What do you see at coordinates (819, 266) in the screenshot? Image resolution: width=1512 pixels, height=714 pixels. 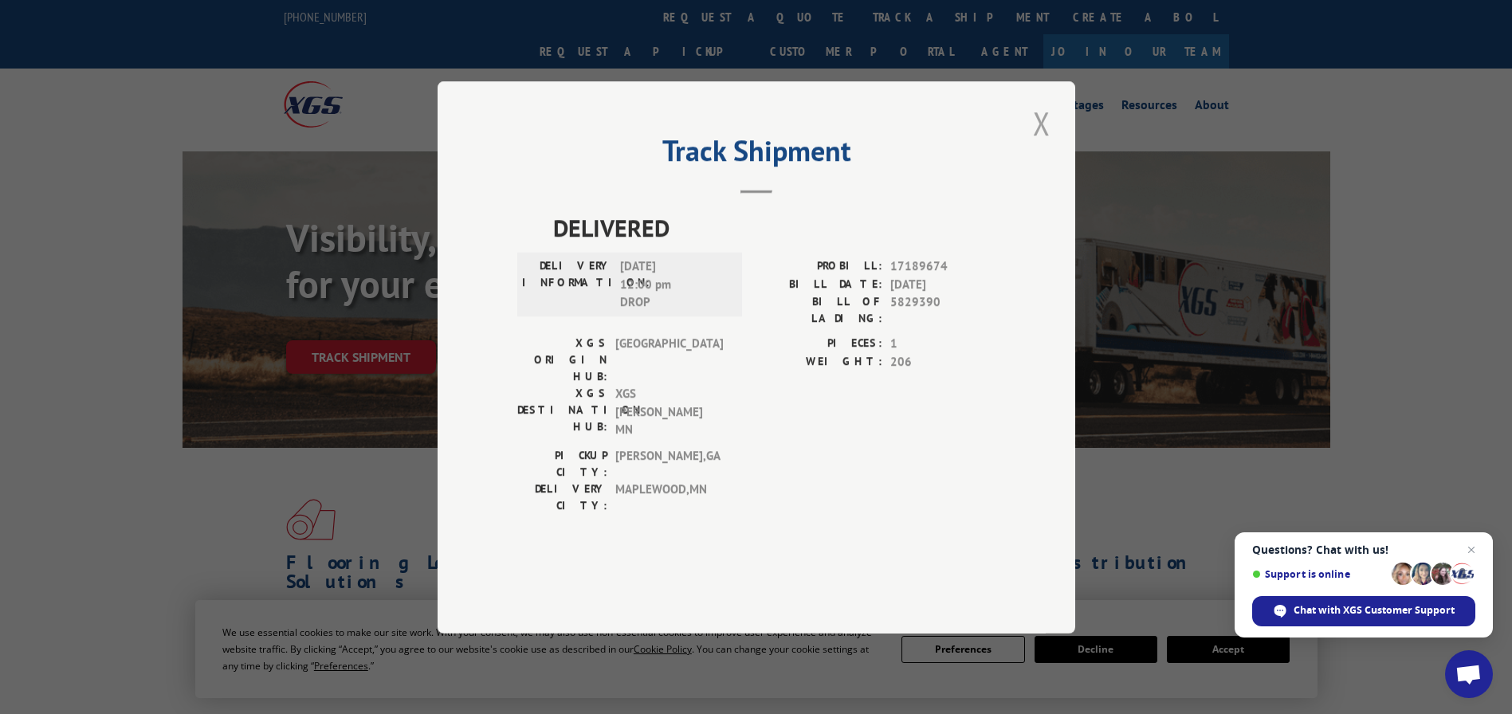 I see `label: PROBILL:` at bounding box center [819, 266].